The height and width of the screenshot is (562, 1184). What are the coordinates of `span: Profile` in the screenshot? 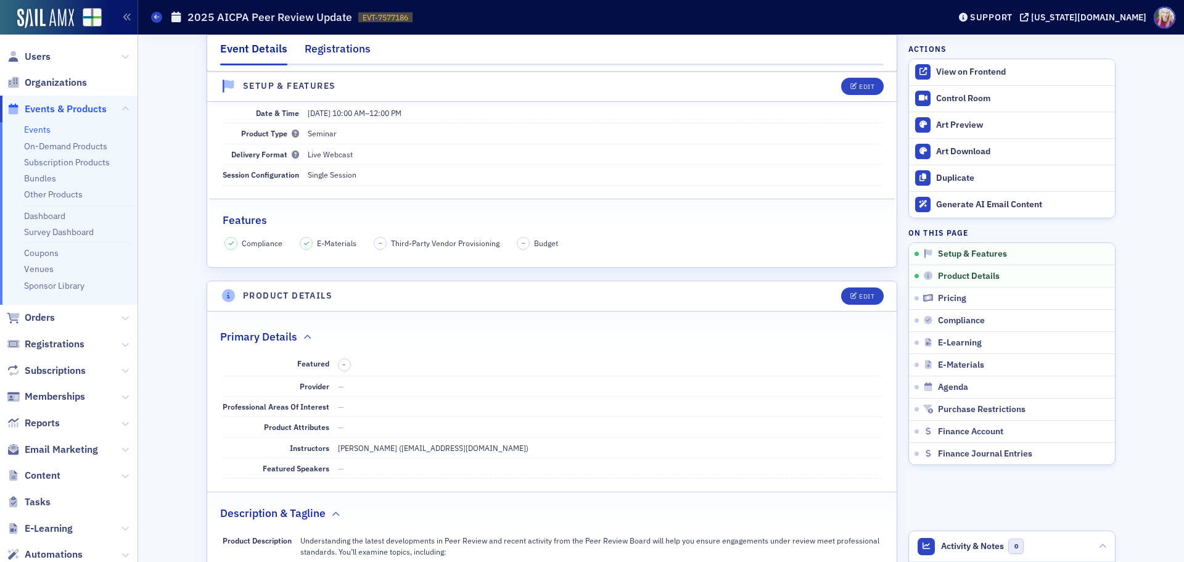 It's located at (1164, 17).